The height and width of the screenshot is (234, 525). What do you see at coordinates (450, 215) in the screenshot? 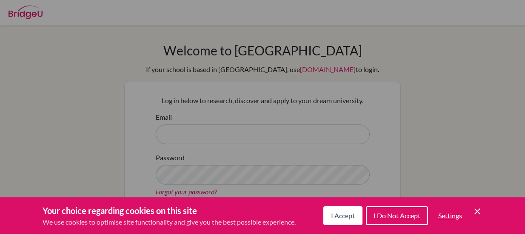
I see `button: Settings` at bounding box center [450, 215].